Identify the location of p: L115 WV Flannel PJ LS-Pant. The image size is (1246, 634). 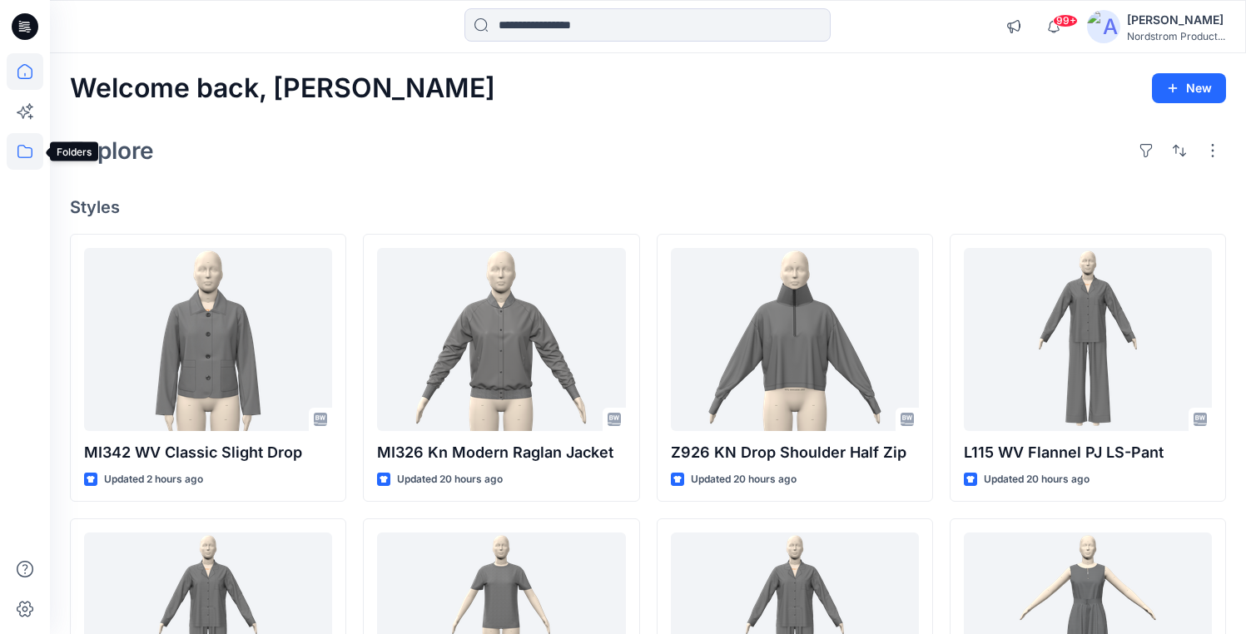
(1088, 453).